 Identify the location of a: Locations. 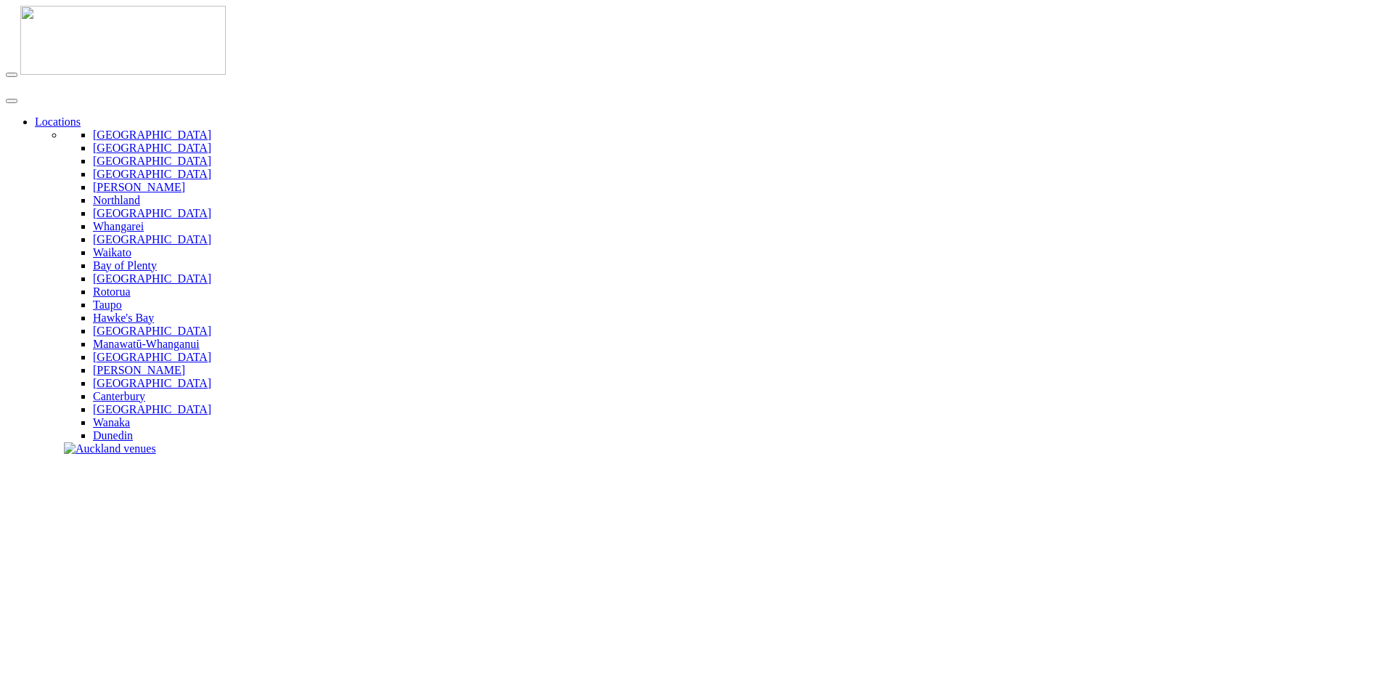
(57, 121).